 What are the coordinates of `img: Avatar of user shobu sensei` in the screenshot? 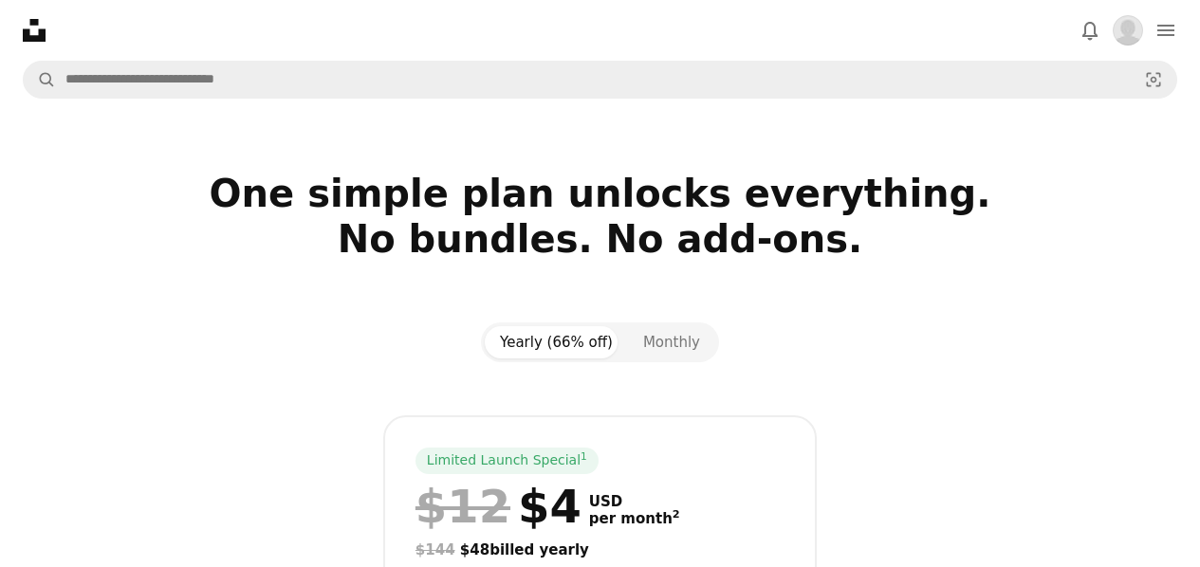 It's located at (1127, 30).